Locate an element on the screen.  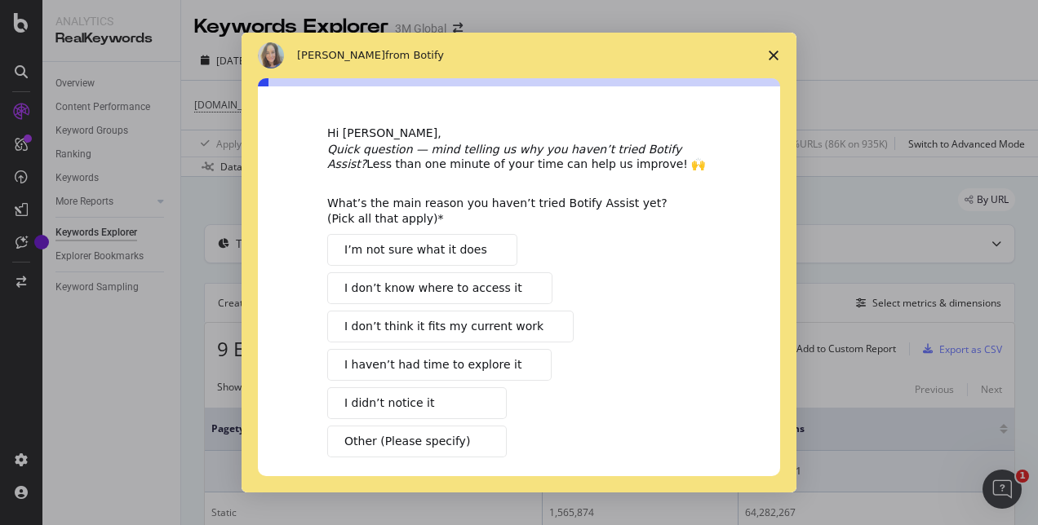
div: What’s the main reason you haven’t tried Botify Assist yet? (Pick all that apply) is located at coordinates (507, 210).